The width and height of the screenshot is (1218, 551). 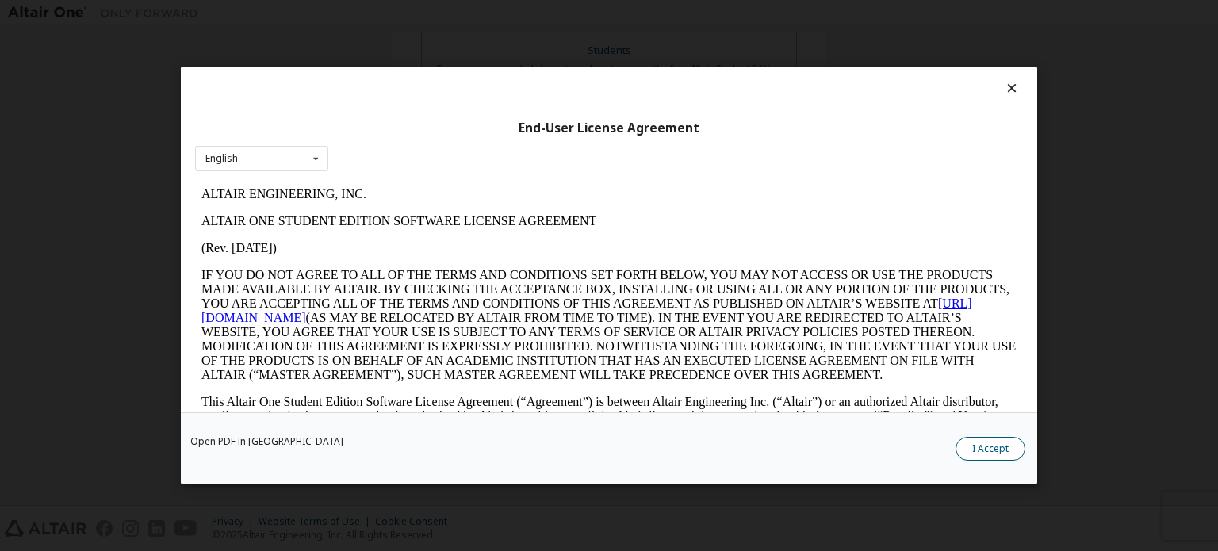 What do you see at coordinates (414, 243) in the screenshot?
I see `p: This Altair One Student Edition Software License Agreement (“Agreement”) is between Altair Engine...` at bounding box center [414, 243].